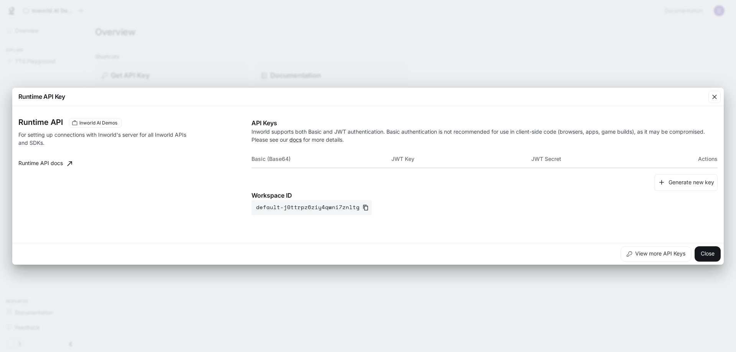 The height and width of the screenshot is (352, 736). What do you see at coordinates (321, 159) in the screenshot?
I see `th: Basic (Base64)` at bounding box center [321, 159].